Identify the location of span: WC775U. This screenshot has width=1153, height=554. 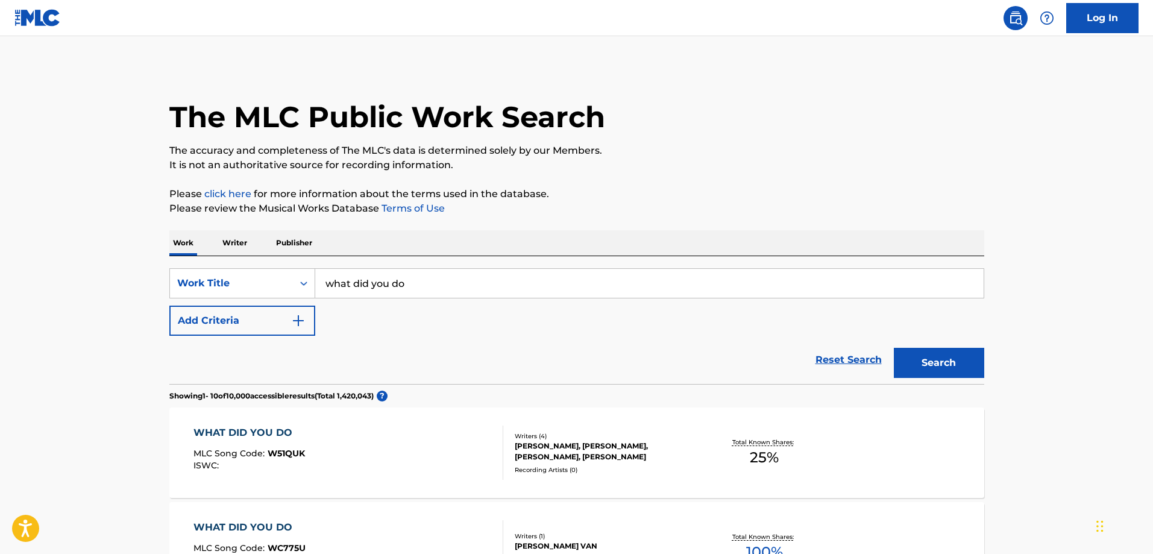
(286, 548).